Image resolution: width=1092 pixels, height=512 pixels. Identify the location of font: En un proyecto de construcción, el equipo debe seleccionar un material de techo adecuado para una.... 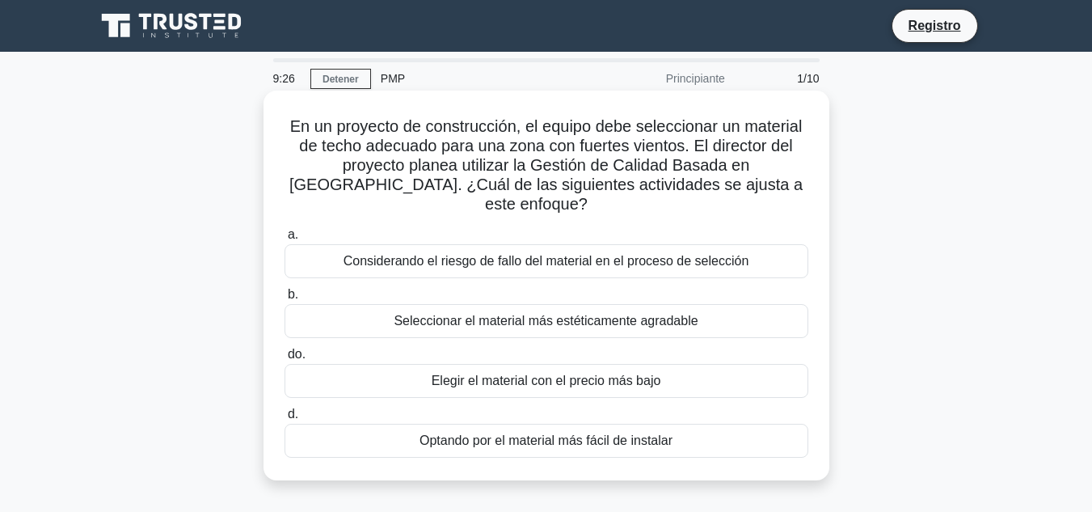
(546, 165).